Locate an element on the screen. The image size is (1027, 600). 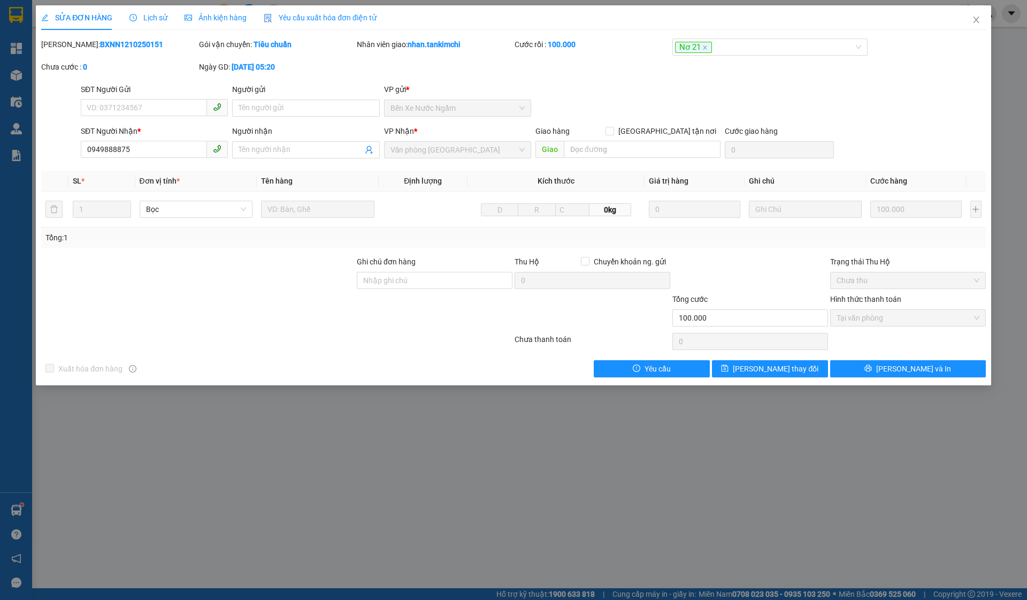
span: clock-circle is located at coordinates (133, 18).